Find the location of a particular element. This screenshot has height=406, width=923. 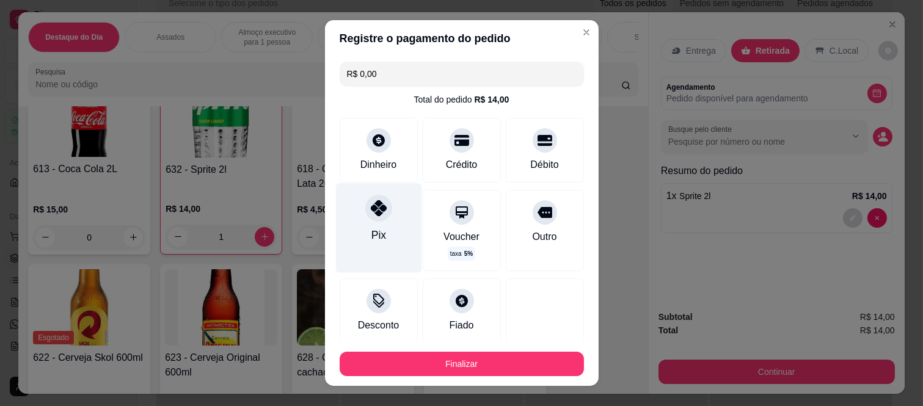

div: Dinheiro is located at coordinates (379, 165).